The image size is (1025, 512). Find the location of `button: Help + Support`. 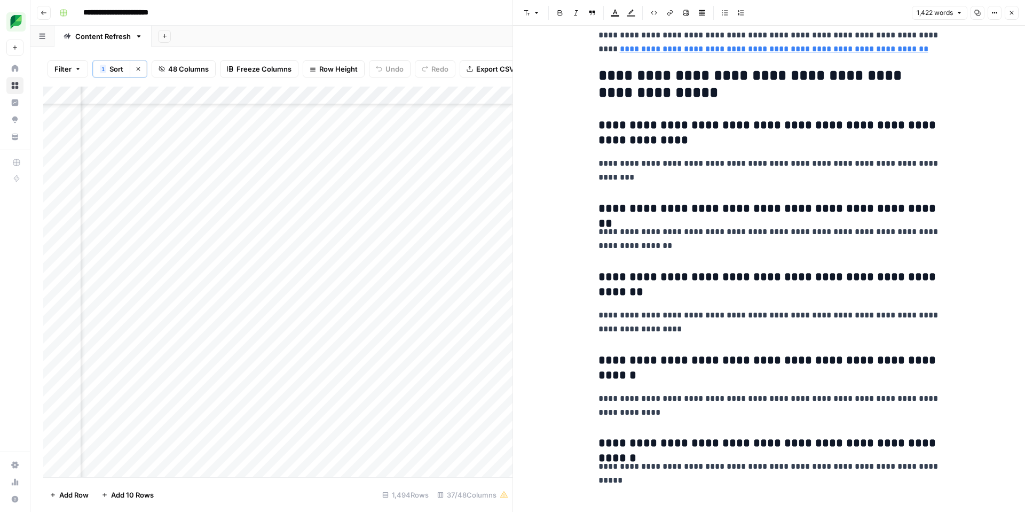

button: Help + Support is located at coordinates (15, 499).